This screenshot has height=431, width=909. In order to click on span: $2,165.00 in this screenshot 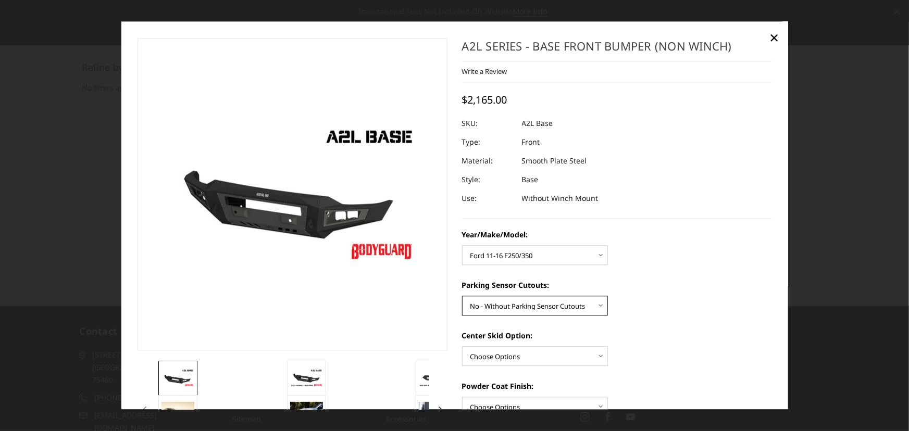, I will do `click(484, 100)`.